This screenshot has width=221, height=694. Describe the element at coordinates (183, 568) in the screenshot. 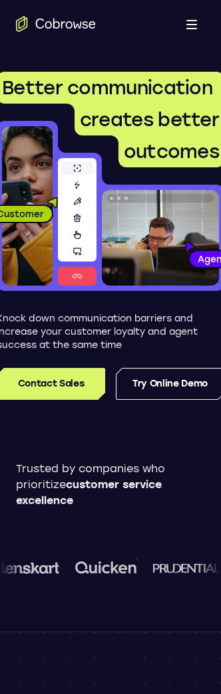

I see `img: Aion Bank` at that location.